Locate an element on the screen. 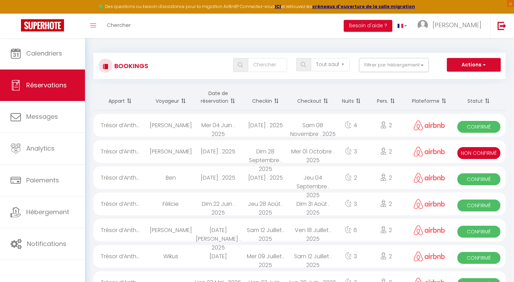 The image size is (514, 282). button: Actions is located at coordinates (473, 65).